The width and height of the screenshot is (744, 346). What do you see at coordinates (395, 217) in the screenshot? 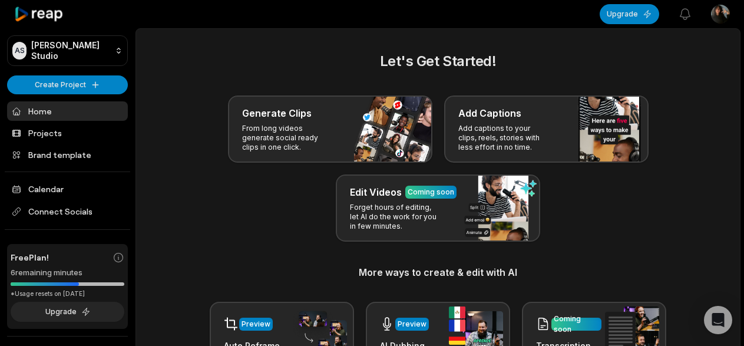
I see `p: Forget hours of editing, let AI do the work for you in few minutes.` at bounding box center [395, 217].